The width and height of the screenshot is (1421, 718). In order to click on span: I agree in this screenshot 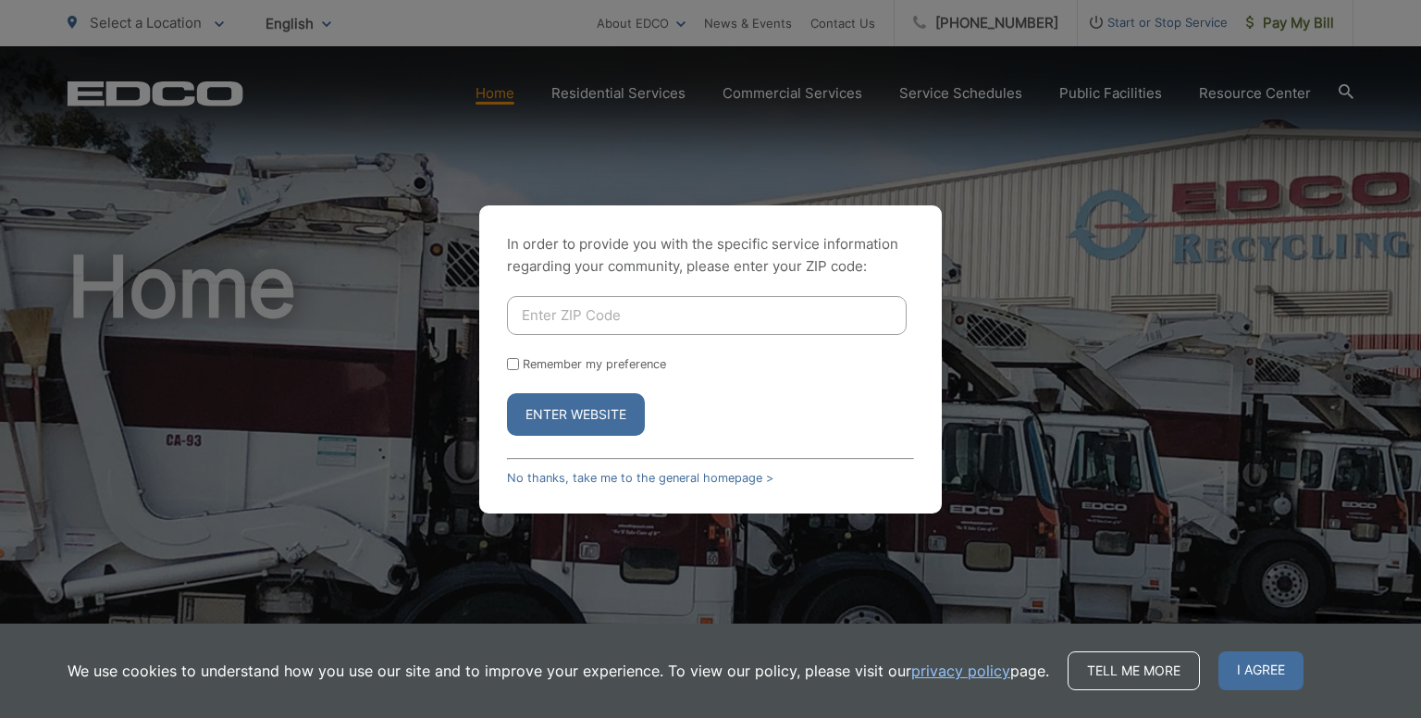, I will do `click(1261, 671)`.